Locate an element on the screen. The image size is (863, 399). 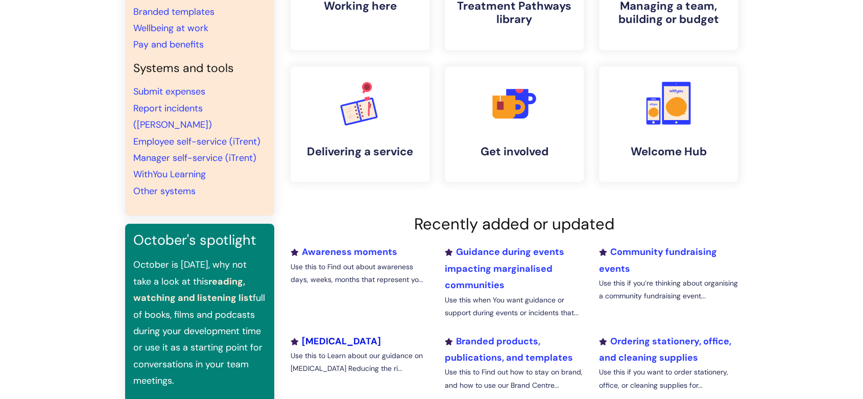
a: Delivering a service is located at coordinates (360, 124).